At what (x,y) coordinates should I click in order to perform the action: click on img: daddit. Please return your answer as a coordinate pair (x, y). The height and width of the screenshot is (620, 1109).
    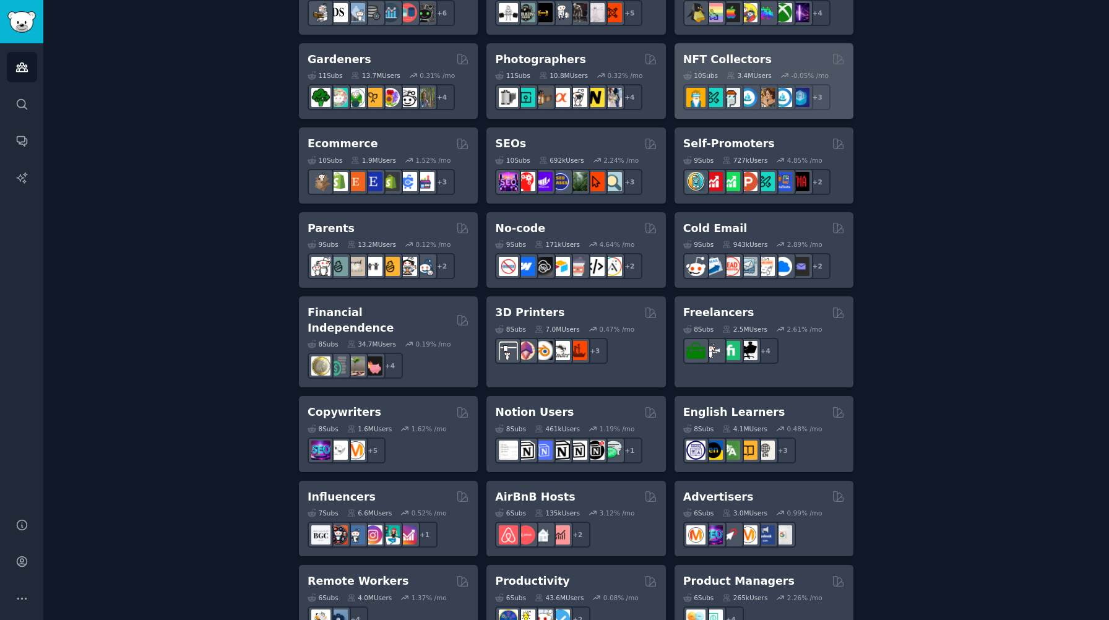
    Looking at the image, I should click on (321, 266).